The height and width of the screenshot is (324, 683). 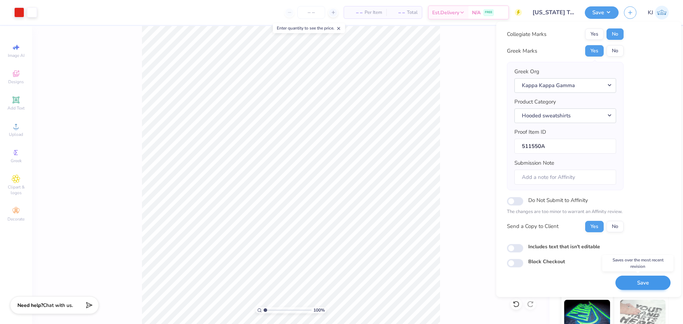 I want to click on span: Add Text, so click(x=16, y=108).